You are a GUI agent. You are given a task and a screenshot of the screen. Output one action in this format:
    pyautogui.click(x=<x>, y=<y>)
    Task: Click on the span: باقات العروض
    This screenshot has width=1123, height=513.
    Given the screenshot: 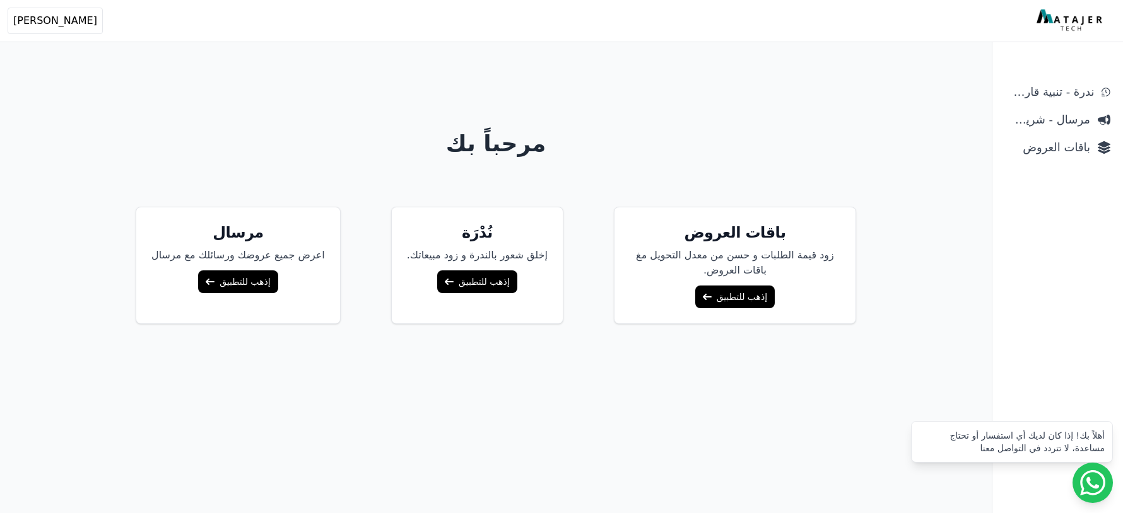 What is the action you would take?
    pyautogui.click(x=1047, y=148)
    